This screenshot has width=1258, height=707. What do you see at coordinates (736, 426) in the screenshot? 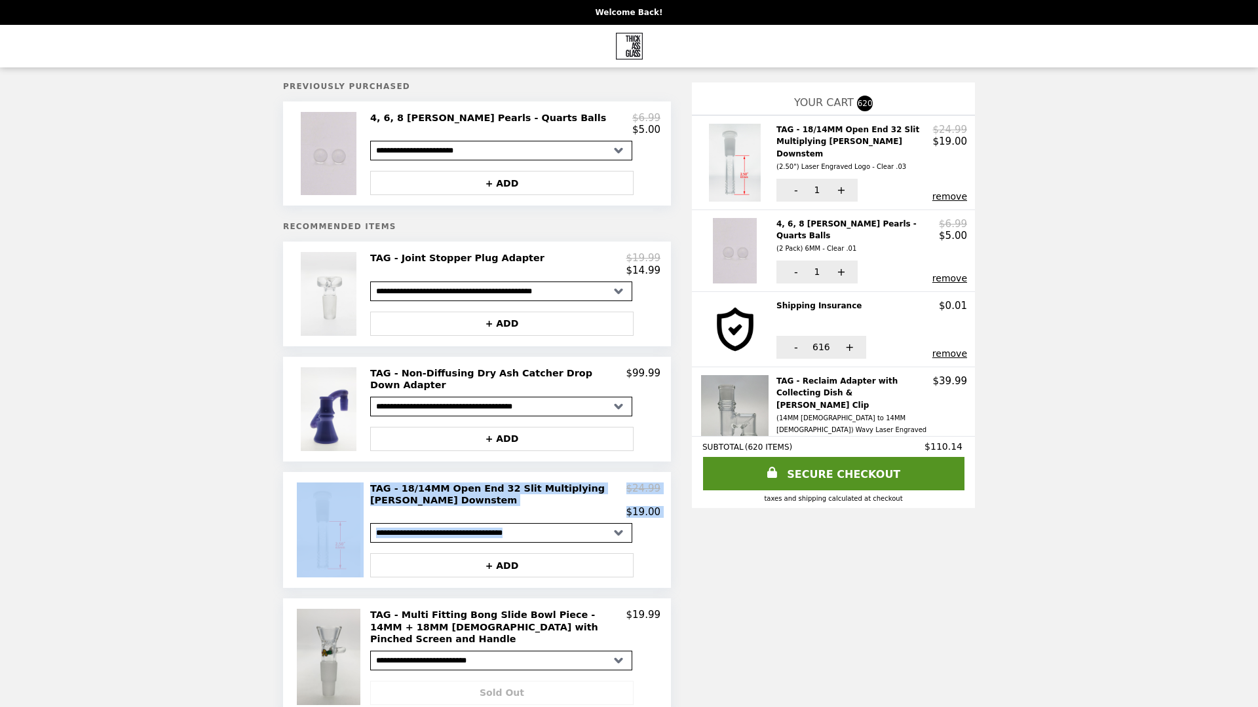
I see `img: TAG - Reclaim Adapter with Collecting Dish & Keck Clip` at bounding box center [736, 426].